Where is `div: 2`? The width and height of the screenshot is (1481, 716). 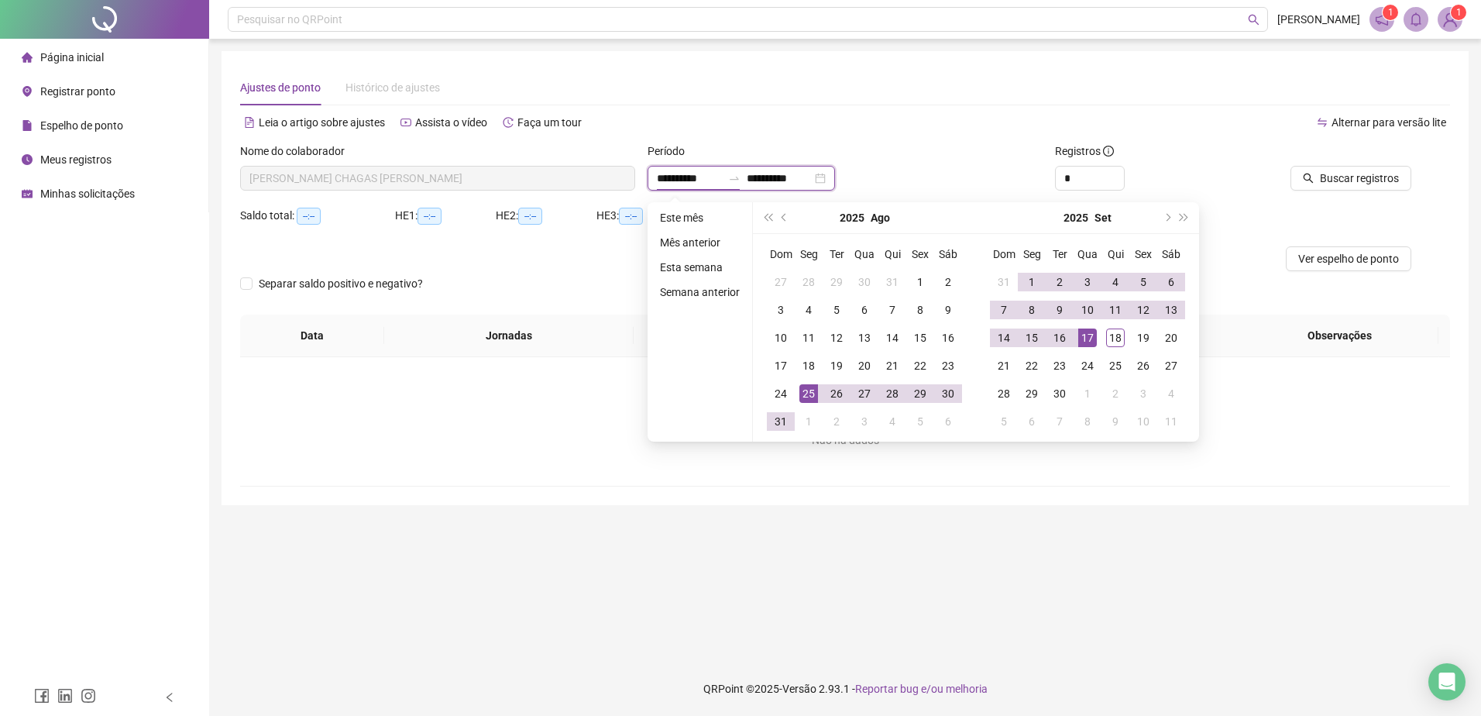 div: 2 is located at coordinates (948, 282).